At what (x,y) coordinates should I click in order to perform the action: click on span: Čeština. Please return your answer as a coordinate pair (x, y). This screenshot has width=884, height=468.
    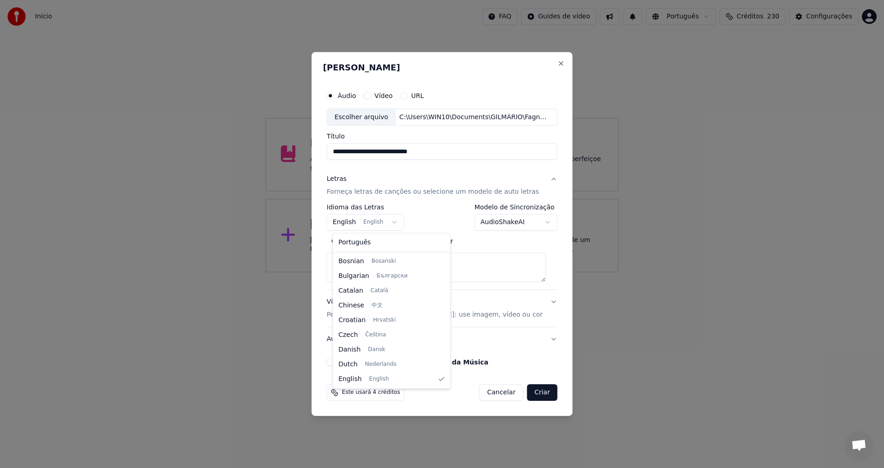
    Looking at the image, I should click on (375, 335).